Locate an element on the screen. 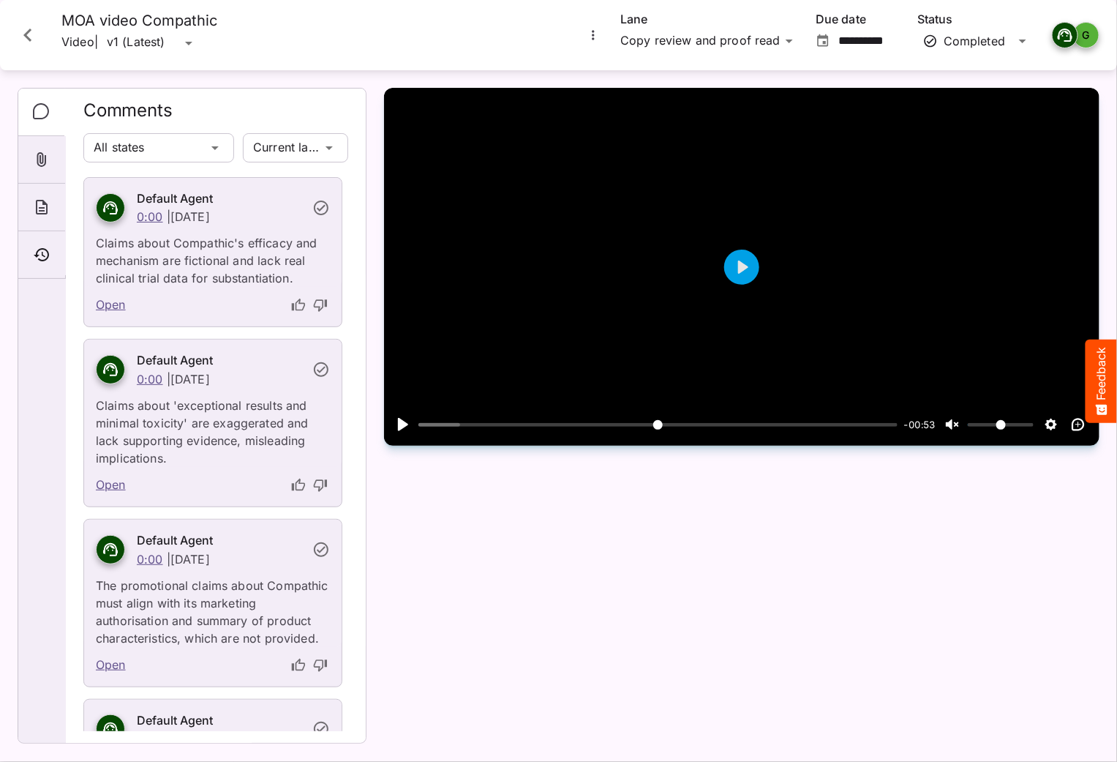 This screenshot has width=1117, height=762. input: Seek is located at coordinates (658, 424).